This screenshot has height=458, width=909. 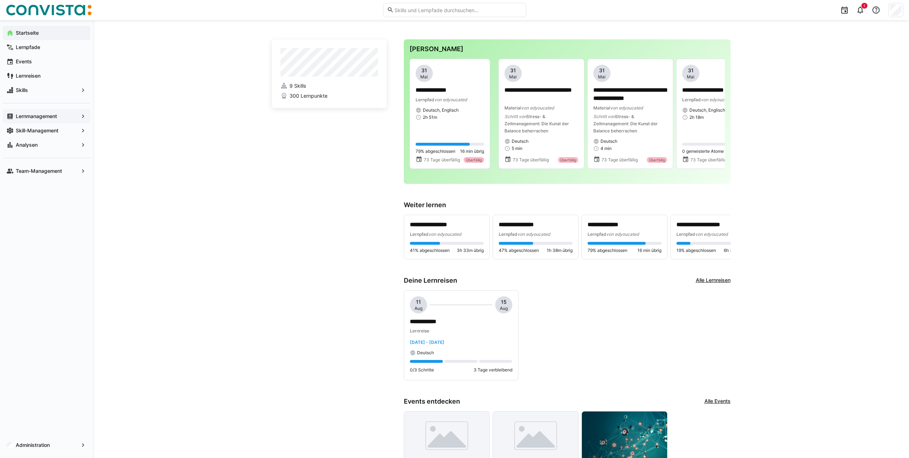 What do you see at coordinates (713, 281) in the screenshot?
I see `a: Alle Lernreisen` at bounding box center [713, 281].